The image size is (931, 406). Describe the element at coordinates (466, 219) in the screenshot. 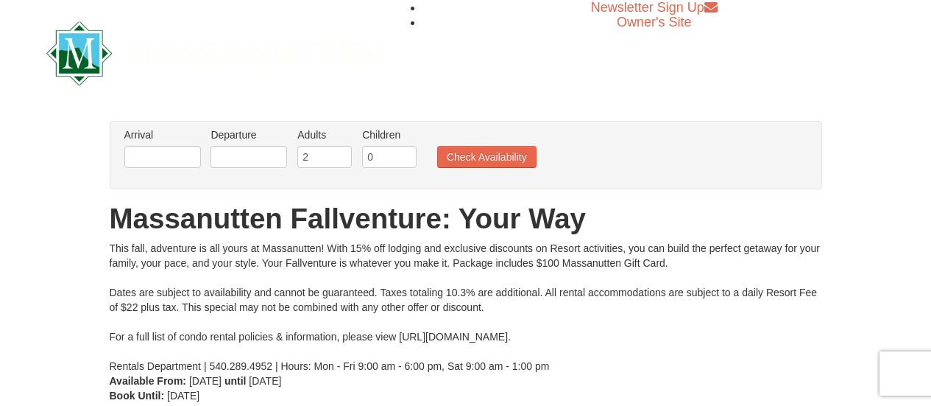

I see `h1: Massanutten Fallventure: Your Way` at that location.